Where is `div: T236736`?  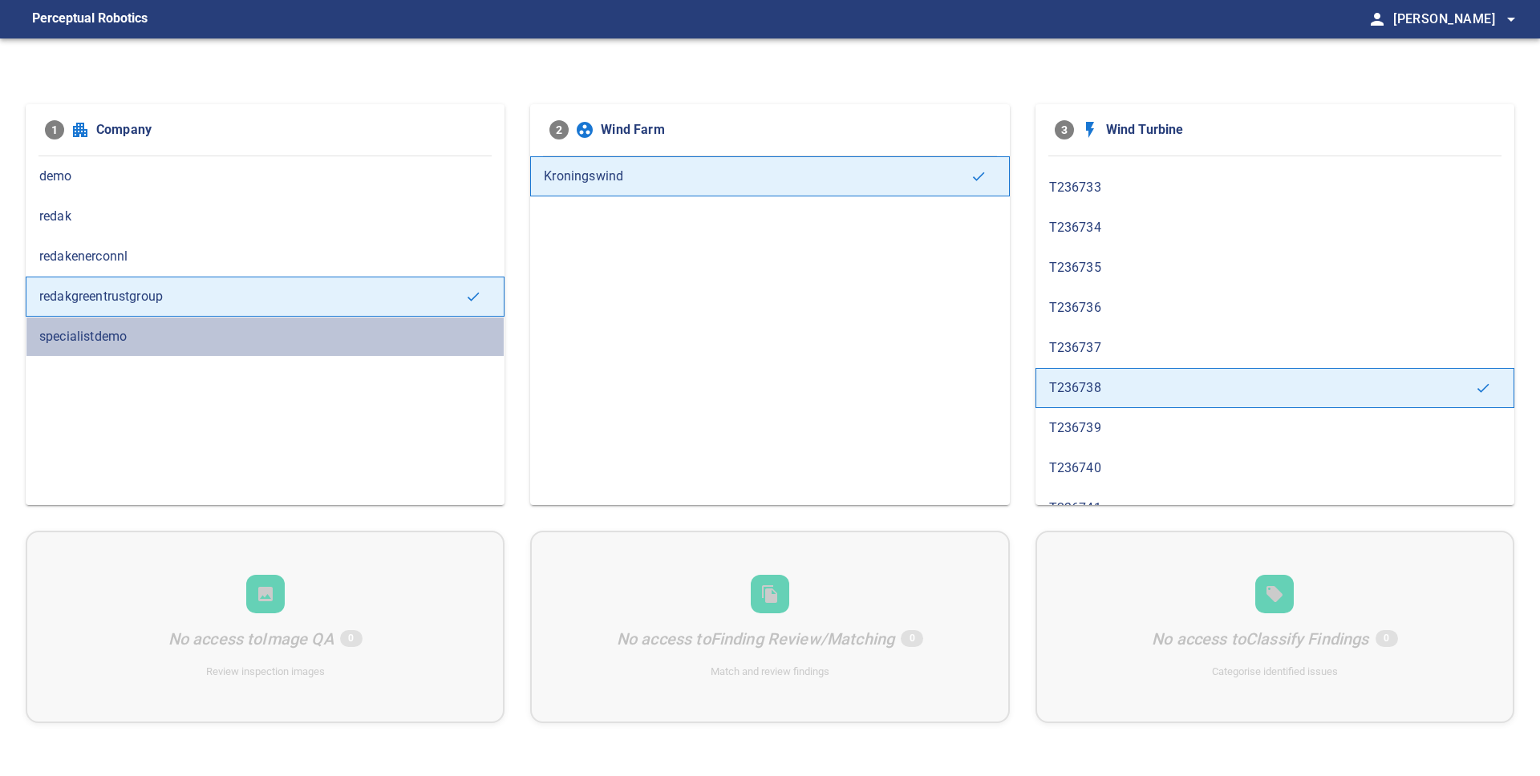 div: T236736 is located at coordinates (1275, 308).